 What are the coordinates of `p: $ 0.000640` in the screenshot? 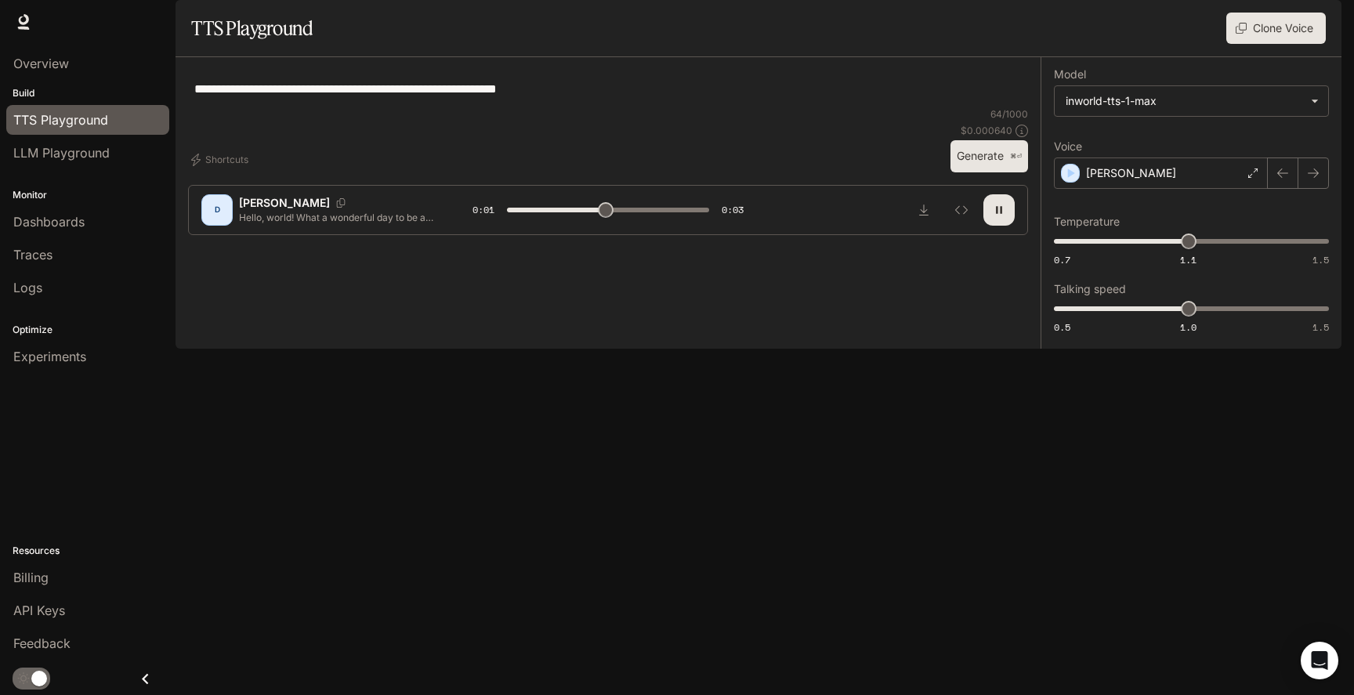 It's located at (986, 130).